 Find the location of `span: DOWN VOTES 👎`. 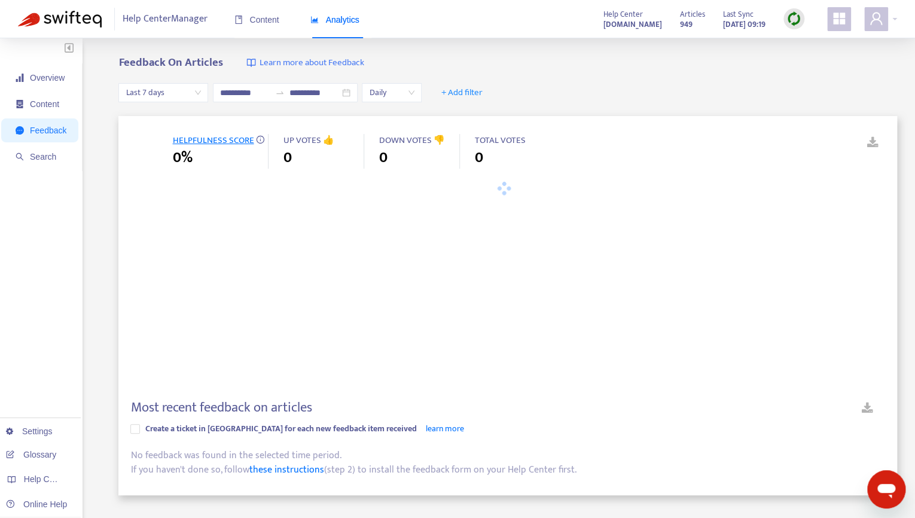

span: DOWN VOTES 👎 is located at coordinates (411, 140).